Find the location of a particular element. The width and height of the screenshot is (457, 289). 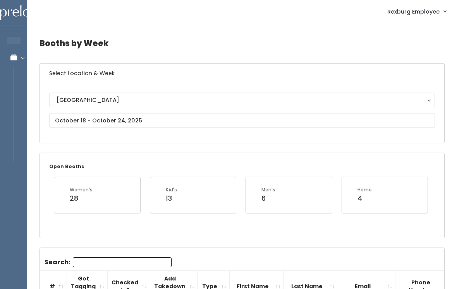

div: Men's is located at coordinates (268, 190).